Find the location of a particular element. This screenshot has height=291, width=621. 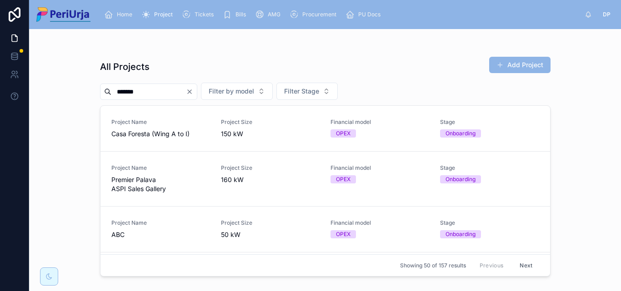

a: Project NameCasa Foresta (Wing A to I)Project Size150 kWFinancial modelOPEXStageOnboarding is located at coordinates (325, 129).